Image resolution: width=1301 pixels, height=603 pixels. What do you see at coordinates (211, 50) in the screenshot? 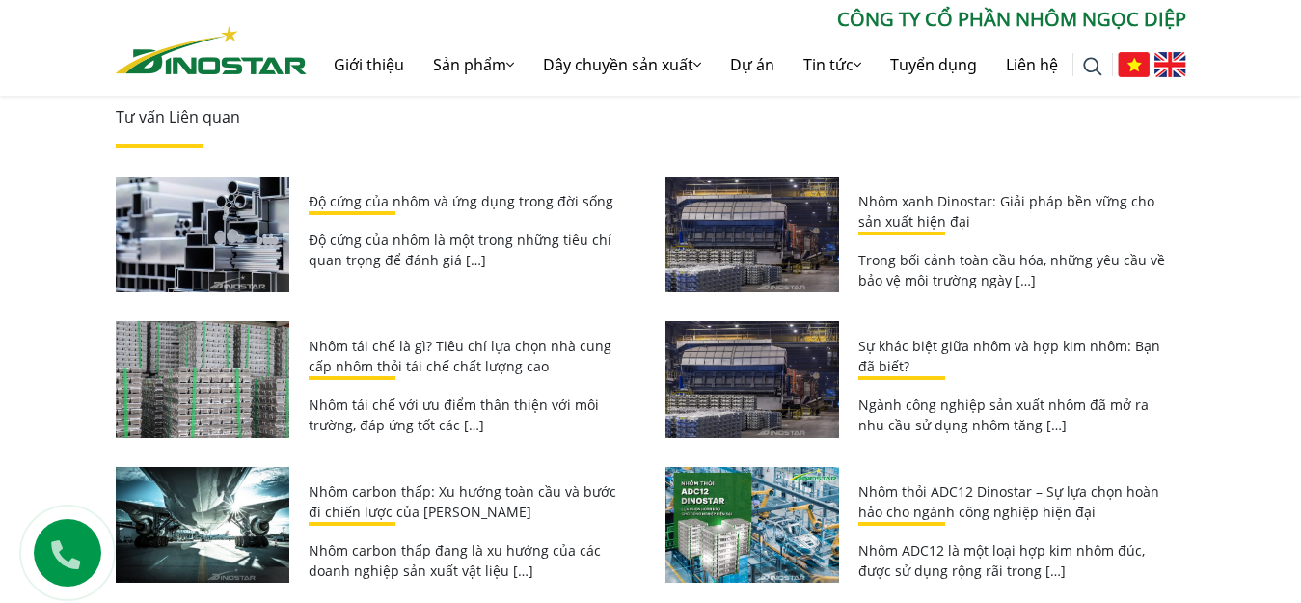
I see `img: Nhôm Dinostar` at bounding box center [211, 50].